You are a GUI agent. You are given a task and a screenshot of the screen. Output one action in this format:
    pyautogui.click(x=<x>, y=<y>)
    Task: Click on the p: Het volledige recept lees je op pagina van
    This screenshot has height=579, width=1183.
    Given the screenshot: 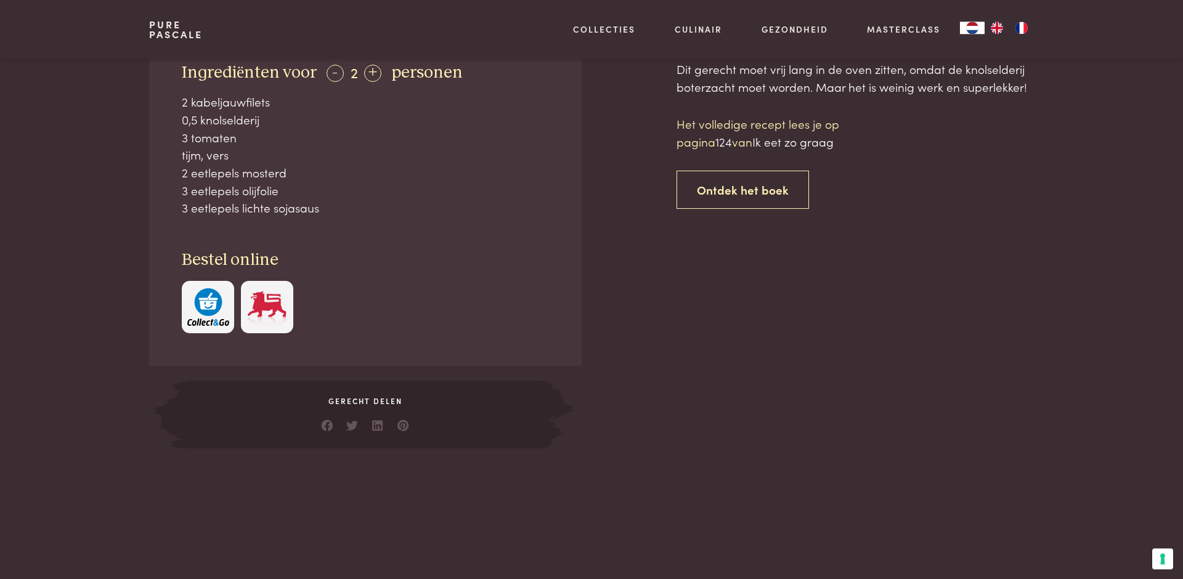 What is the action you would take?
    pyautogui.click(x=781, y=132)
    